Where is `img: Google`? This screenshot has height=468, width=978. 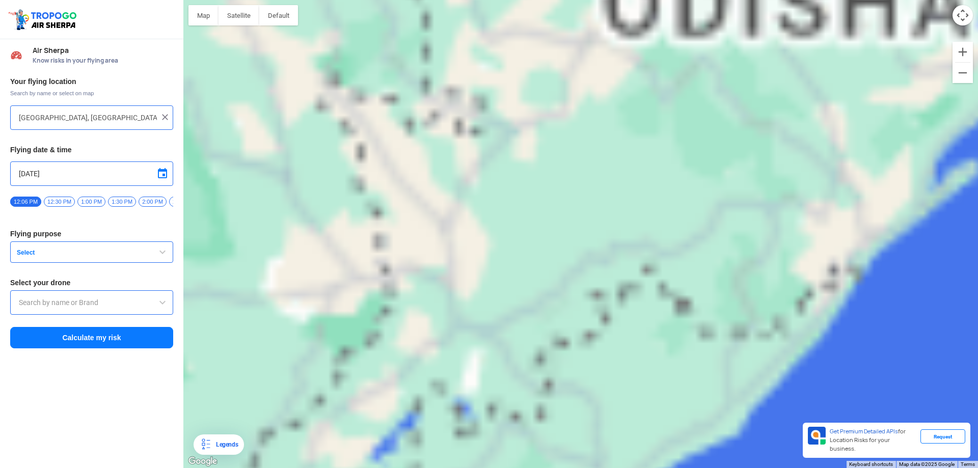 img: Google is located at coordinates (203, 462).